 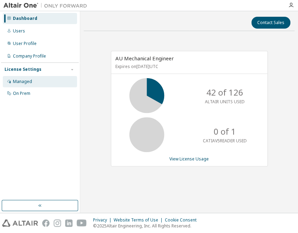 What do you see at coordinates (22, 82) in the screenshot?
I see `div: Managed` at bounding box center [22, 82].